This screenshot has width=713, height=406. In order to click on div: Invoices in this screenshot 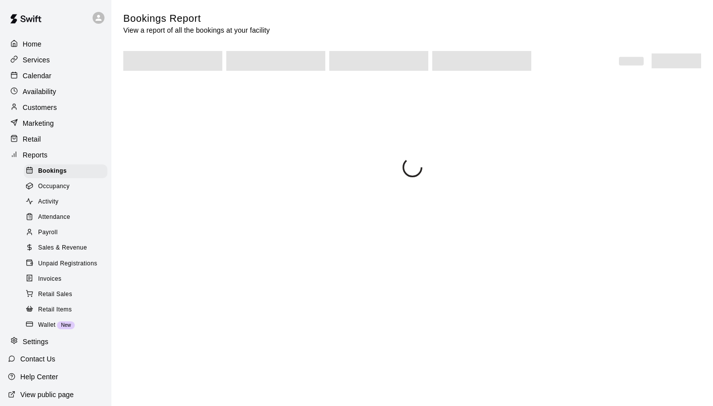, I will do `click(65, 279)`.